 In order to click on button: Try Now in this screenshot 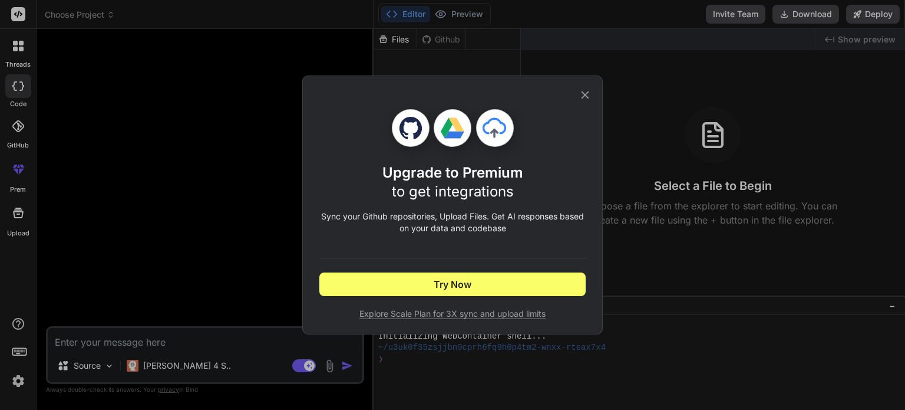, I will do `click(453, 284)`.